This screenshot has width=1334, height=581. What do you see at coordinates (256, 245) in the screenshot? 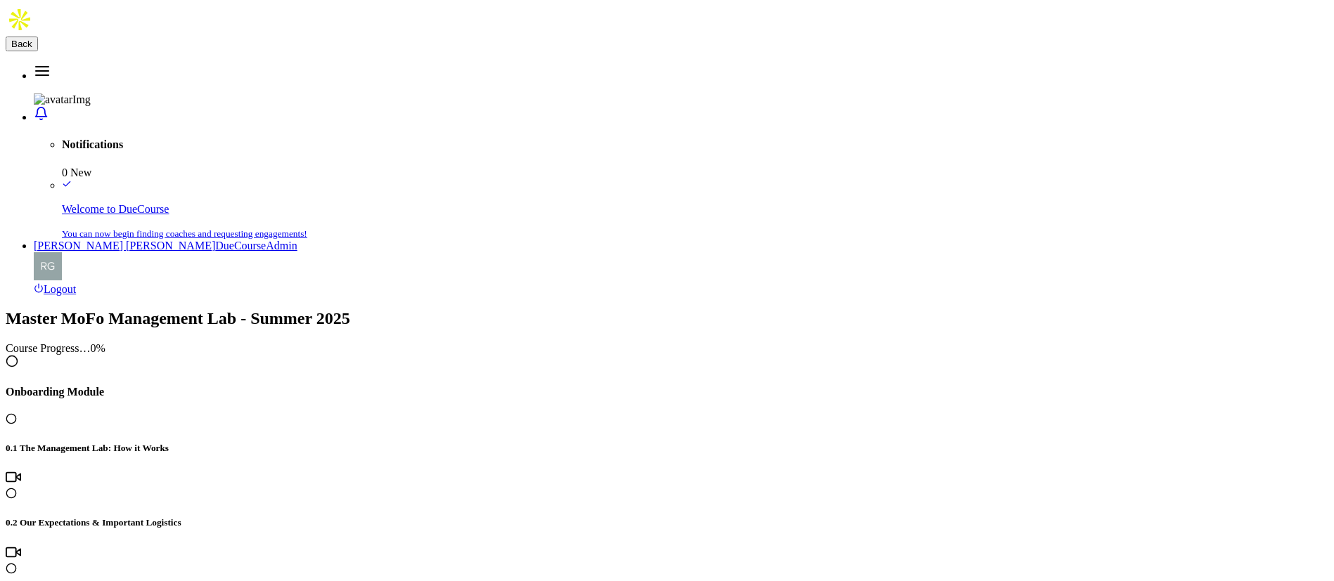
I see `span: DueCourseAdmin` at bounding box center [256, 245].